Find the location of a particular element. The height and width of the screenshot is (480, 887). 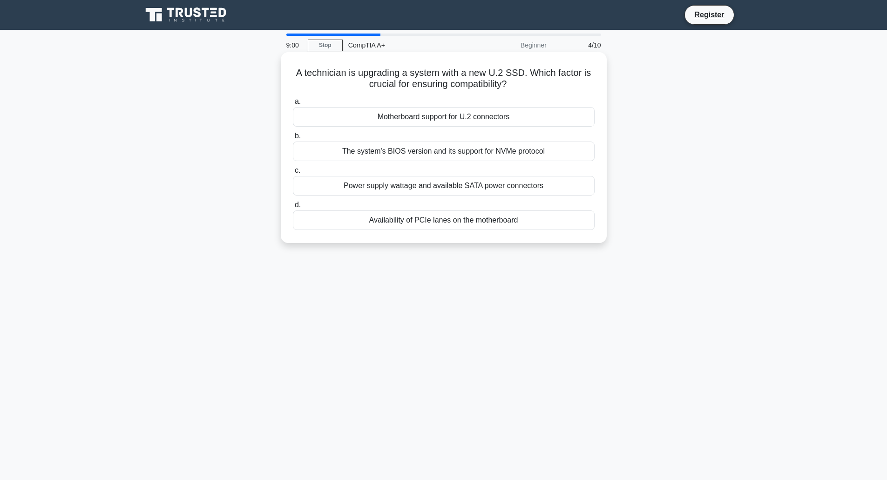

span: c. is located at coordinates (298, 170).